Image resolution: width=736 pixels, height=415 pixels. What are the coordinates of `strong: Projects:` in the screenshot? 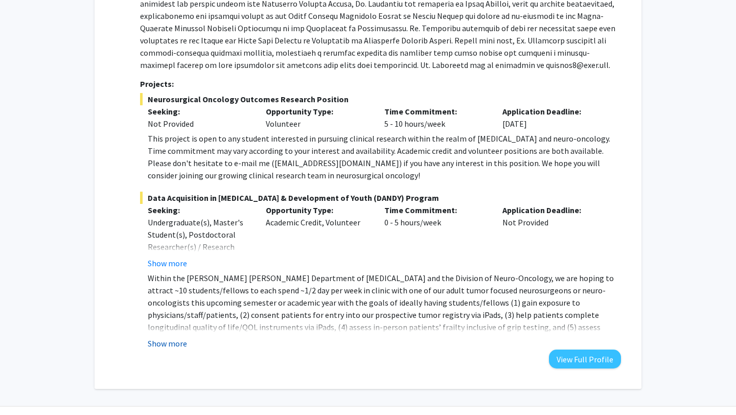 It's located at (157, 84).